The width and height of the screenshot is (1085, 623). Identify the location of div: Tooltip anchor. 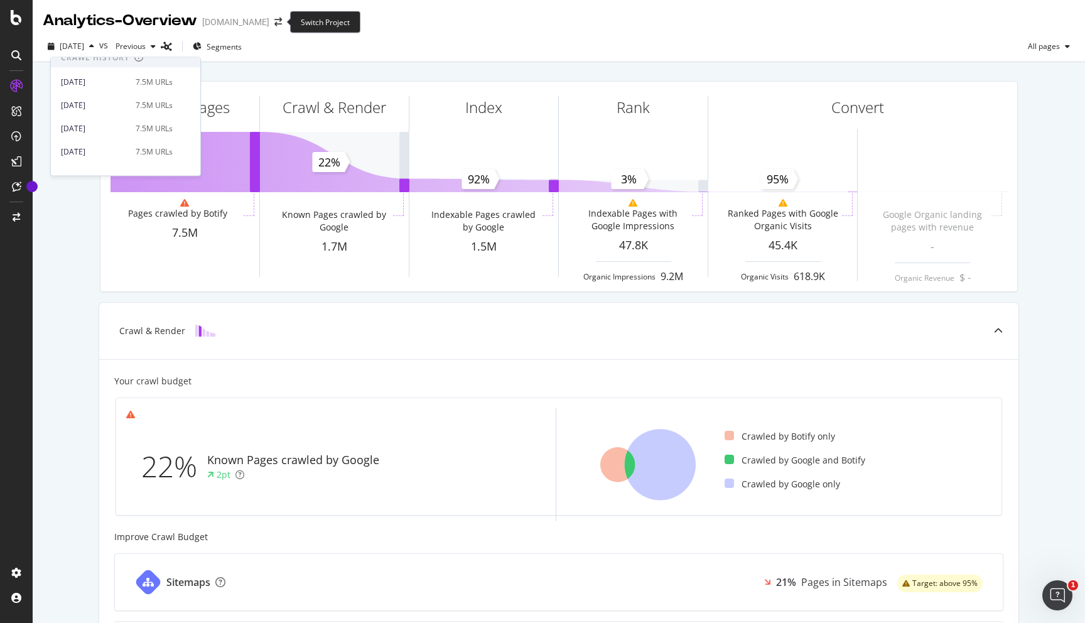
(32, 186).